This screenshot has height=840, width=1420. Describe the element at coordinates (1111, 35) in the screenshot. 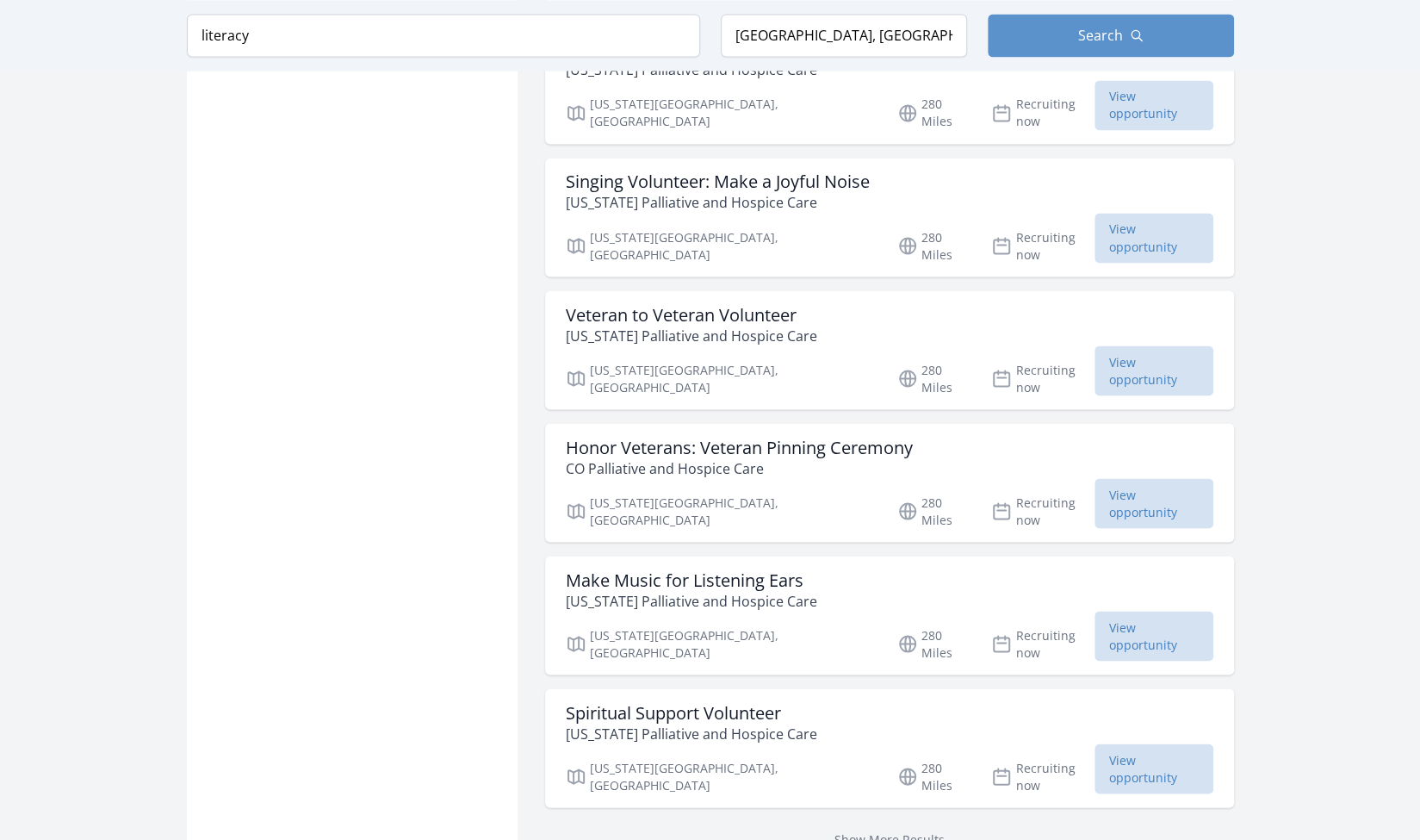

I see `button: Search` at that location.